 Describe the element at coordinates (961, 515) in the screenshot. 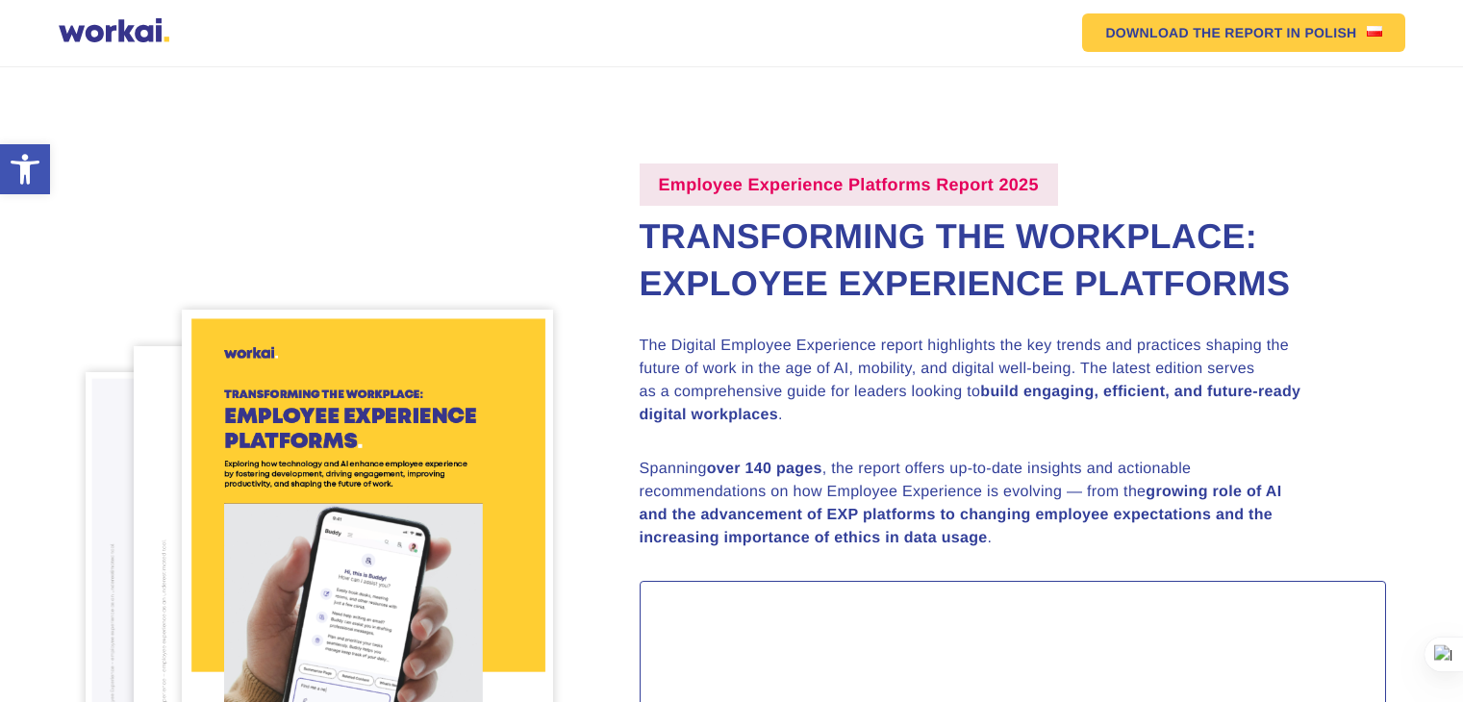

I see `strong: growing role of AI and the advancement of EXP platforms to changing employee expectations and the...` at that location.